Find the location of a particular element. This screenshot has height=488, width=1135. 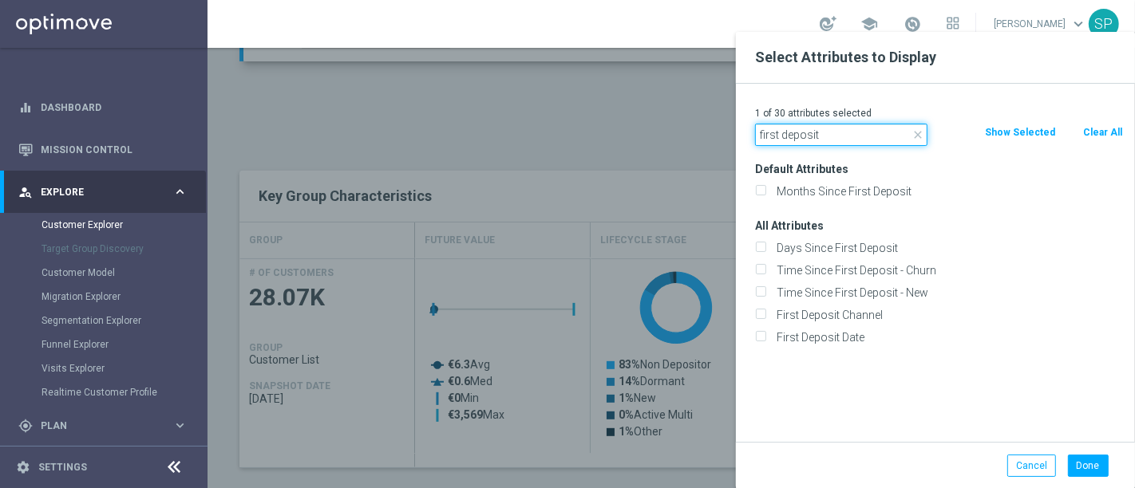

div: Customer Model is located at coordinates (124, 273).